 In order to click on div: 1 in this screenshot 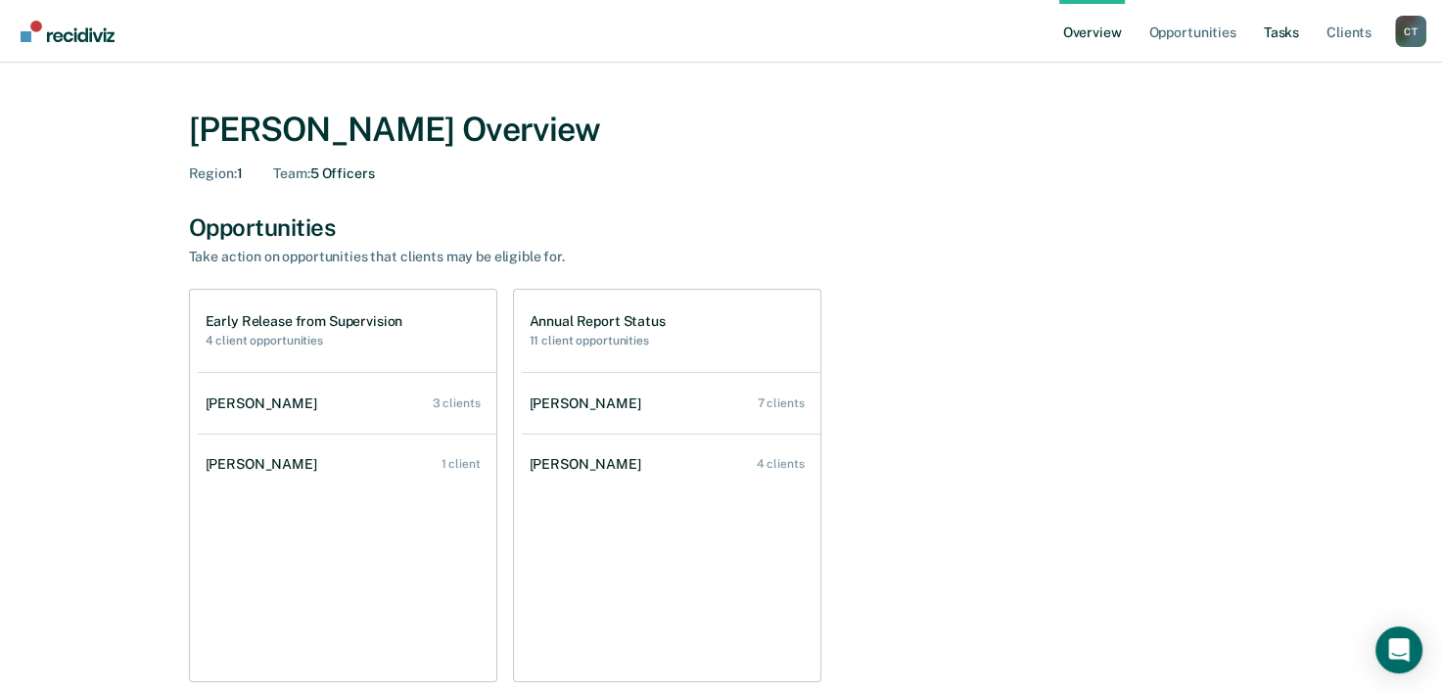, I will do `click(215, 173)`.